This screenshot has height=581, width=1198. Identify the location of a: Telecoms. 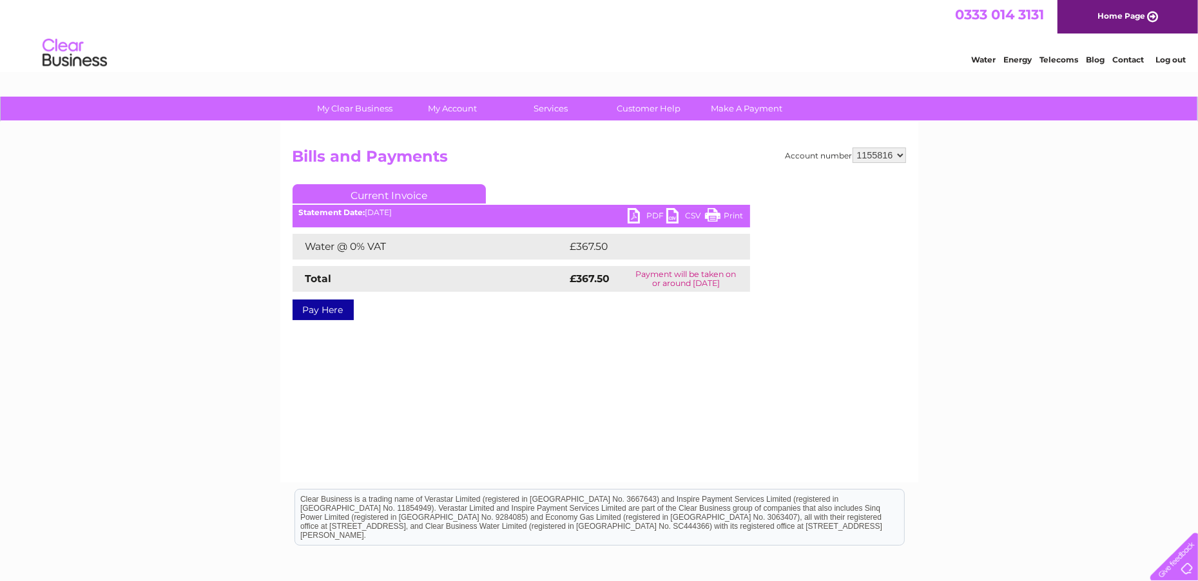
(1059, 59).